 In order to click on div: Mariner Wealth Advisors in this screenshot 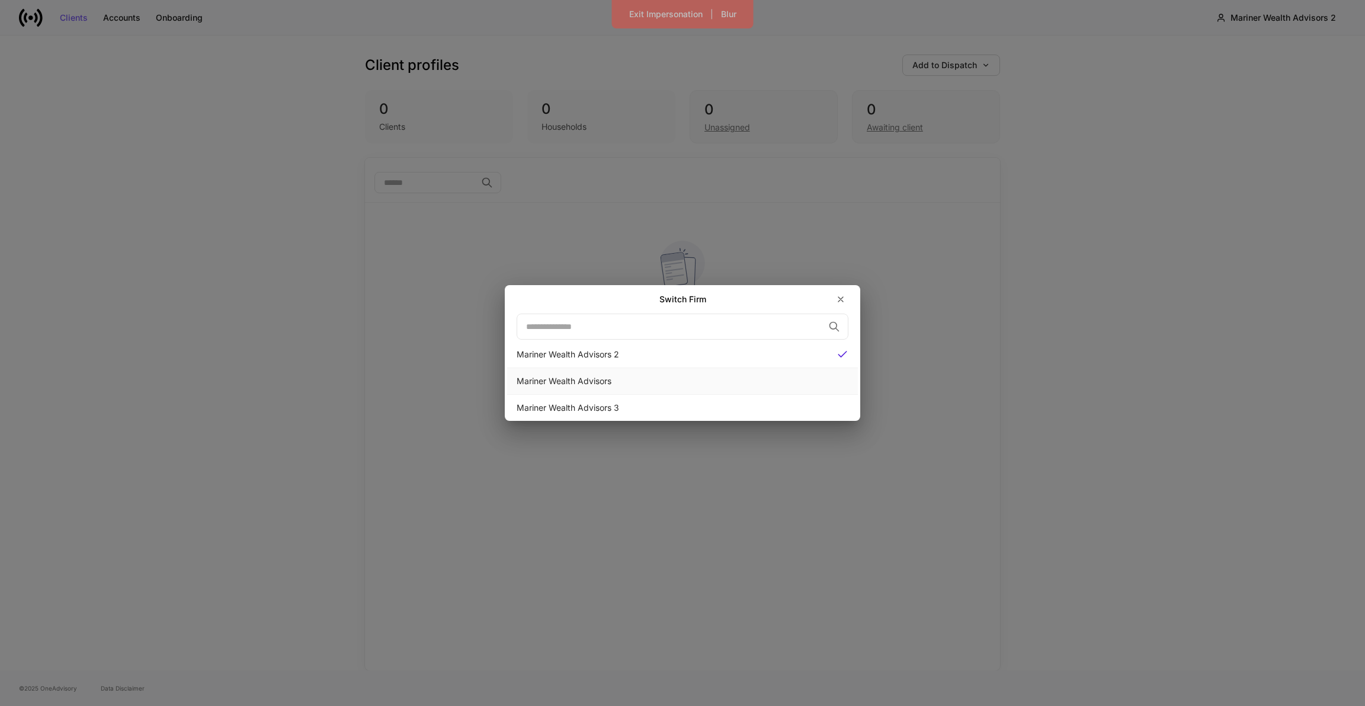, I will do `click(683, 381)`.